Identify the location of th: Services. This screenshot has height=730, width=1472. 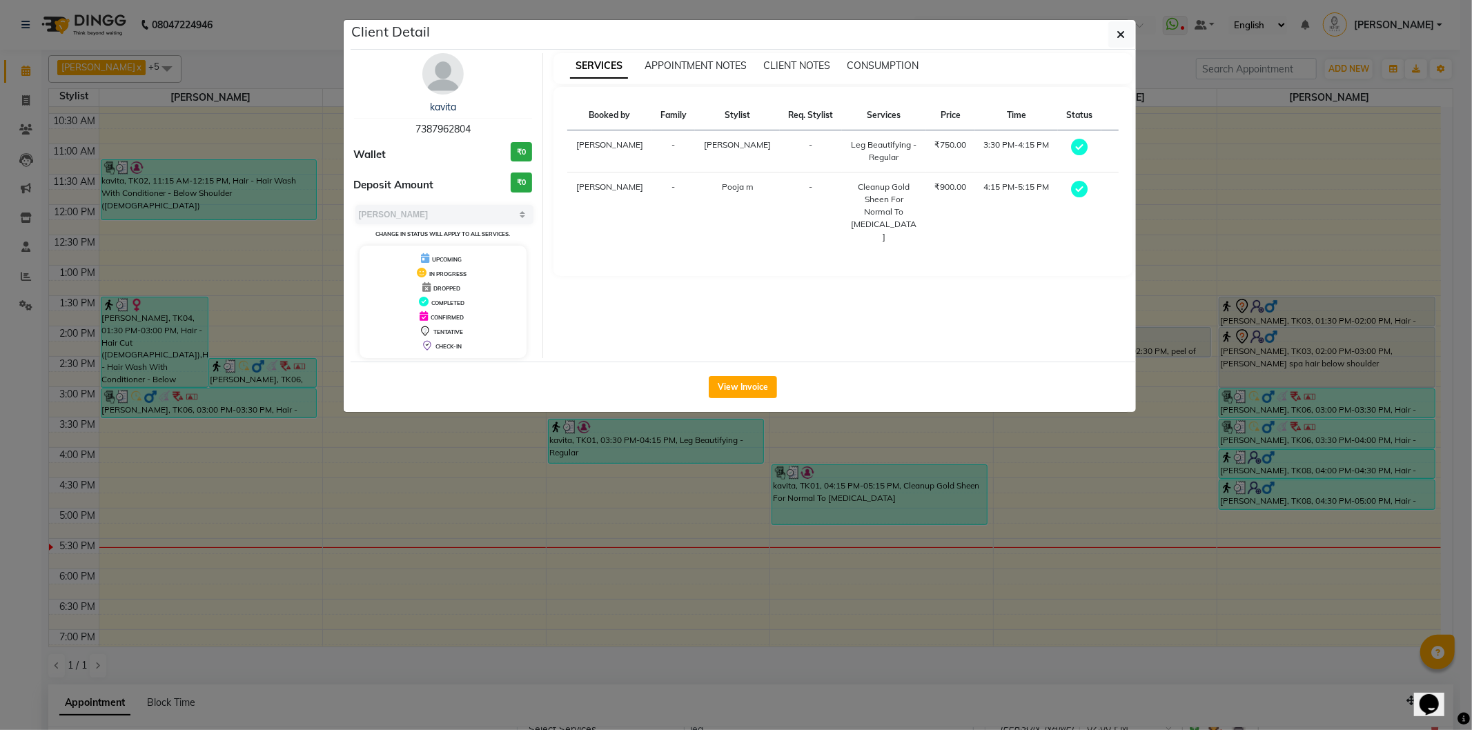
(884, 115).